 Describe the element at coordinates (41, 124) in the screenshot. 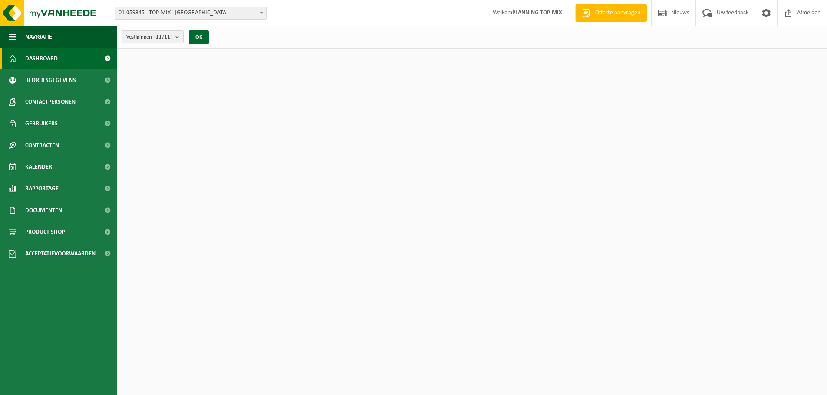

I see `span: Gebruikers` at that location.